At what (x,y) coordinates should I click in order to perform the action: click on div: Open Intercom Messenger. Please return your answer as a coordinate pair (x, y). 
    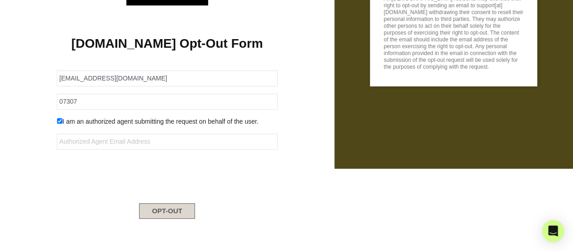
    Looking at the image, I should click on (553, 231).